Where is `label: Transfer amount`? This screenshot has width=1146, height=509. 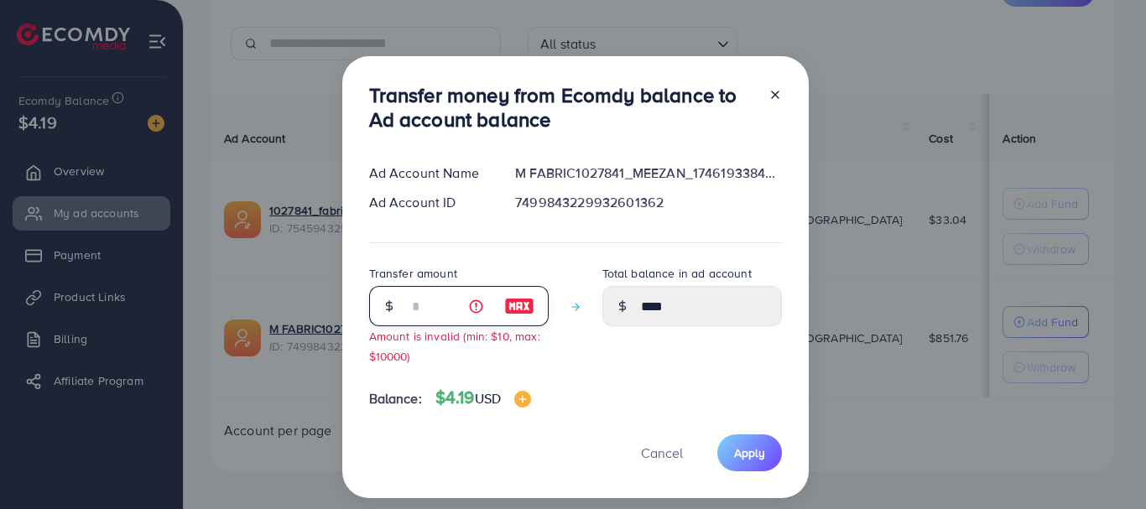
label: Transfer amount is located at coordinates (413, 274).